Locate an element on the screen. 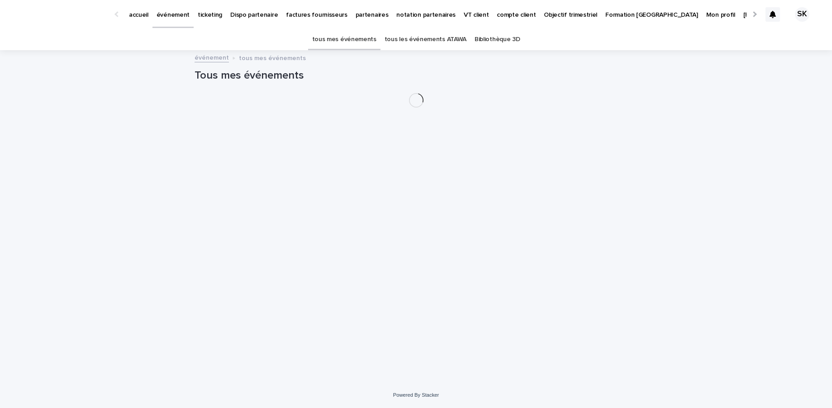  a: événement is located at coordinates (212, 57).